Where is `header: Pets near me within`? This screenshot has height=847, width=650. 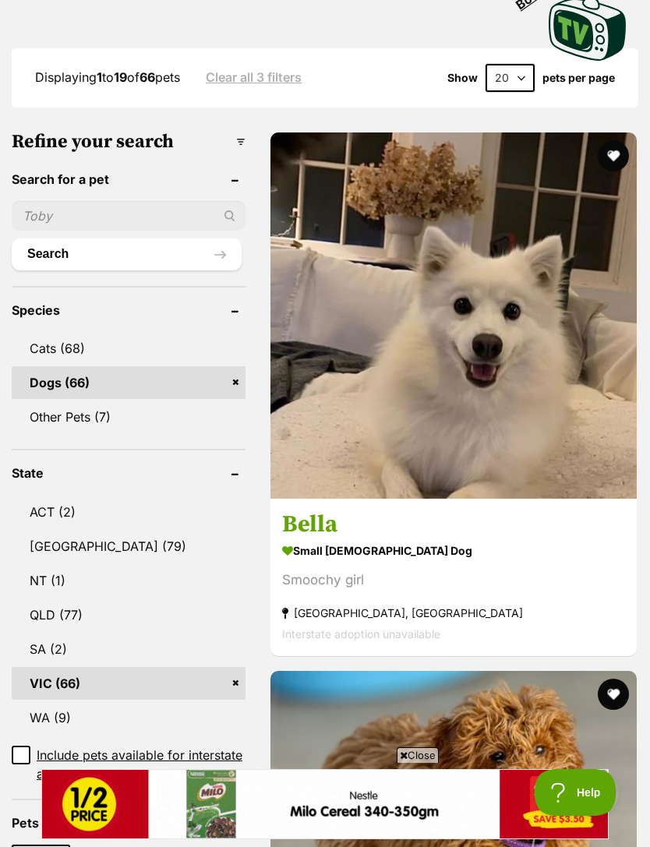 header: Pets near me within is located at coordinates (129, 823).